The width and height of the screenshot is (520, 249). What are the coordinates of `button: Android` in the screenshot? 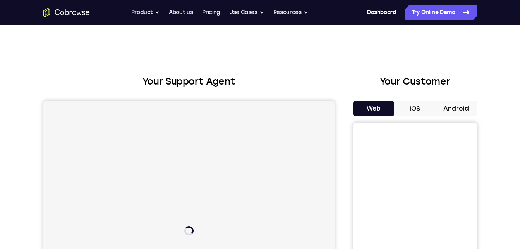 It's located at (456, 108).